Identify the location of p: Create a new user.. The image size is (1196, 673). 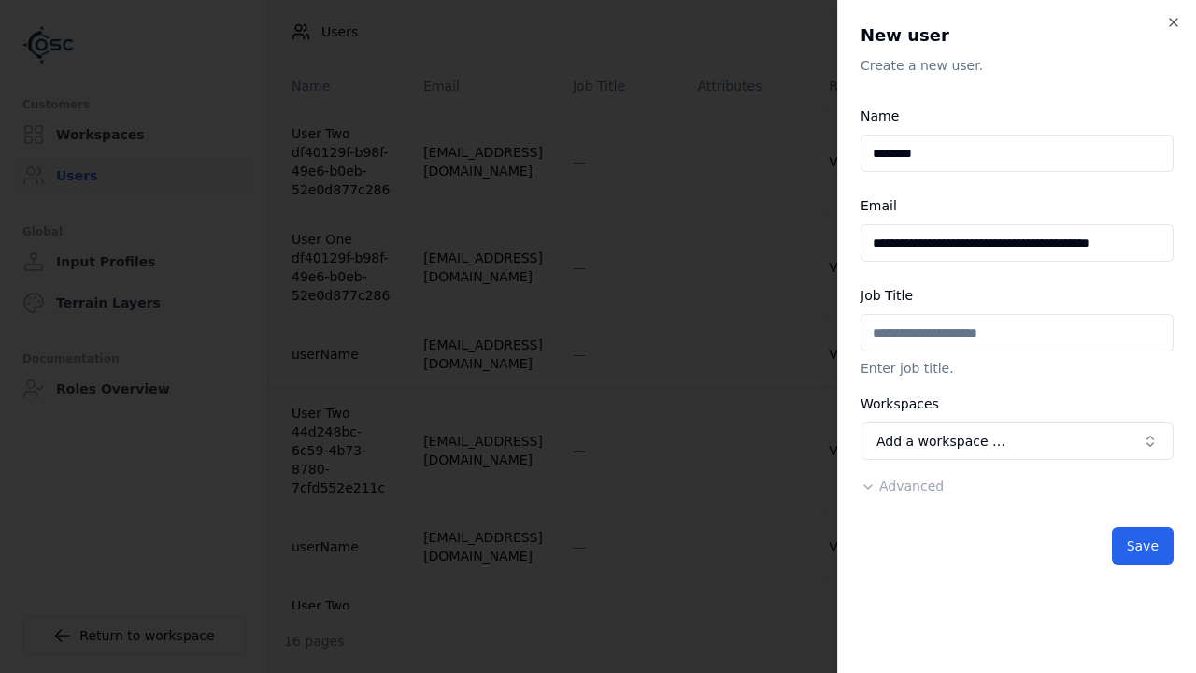
(1016, 65).